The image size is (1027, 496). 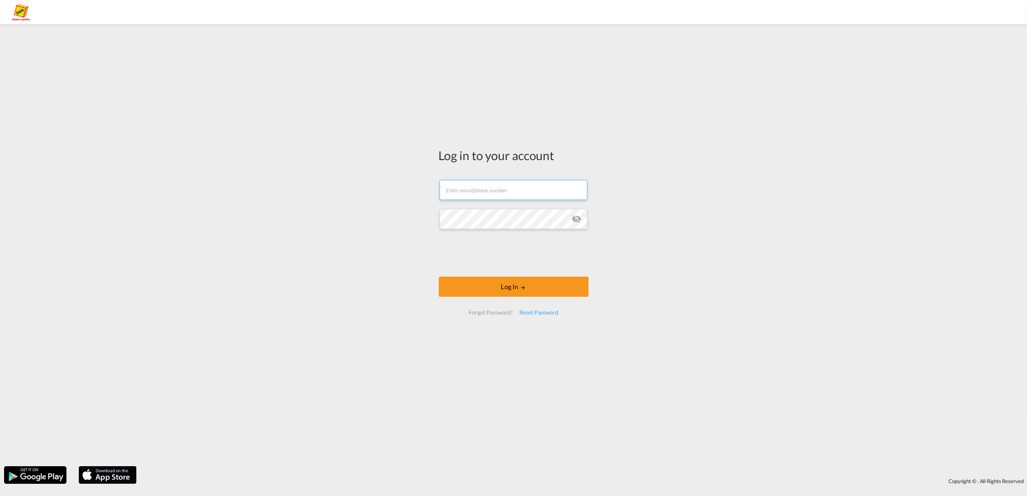 What do you see at coordinates (577, 219) in the screenshot?
I see `md-icon: icon-eye-off` at bounding box center [577, 219].